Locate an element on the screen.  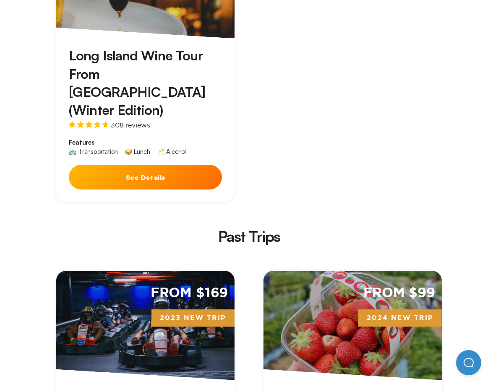
div: 🚌 Transportation is located at coordinates (93, 151).